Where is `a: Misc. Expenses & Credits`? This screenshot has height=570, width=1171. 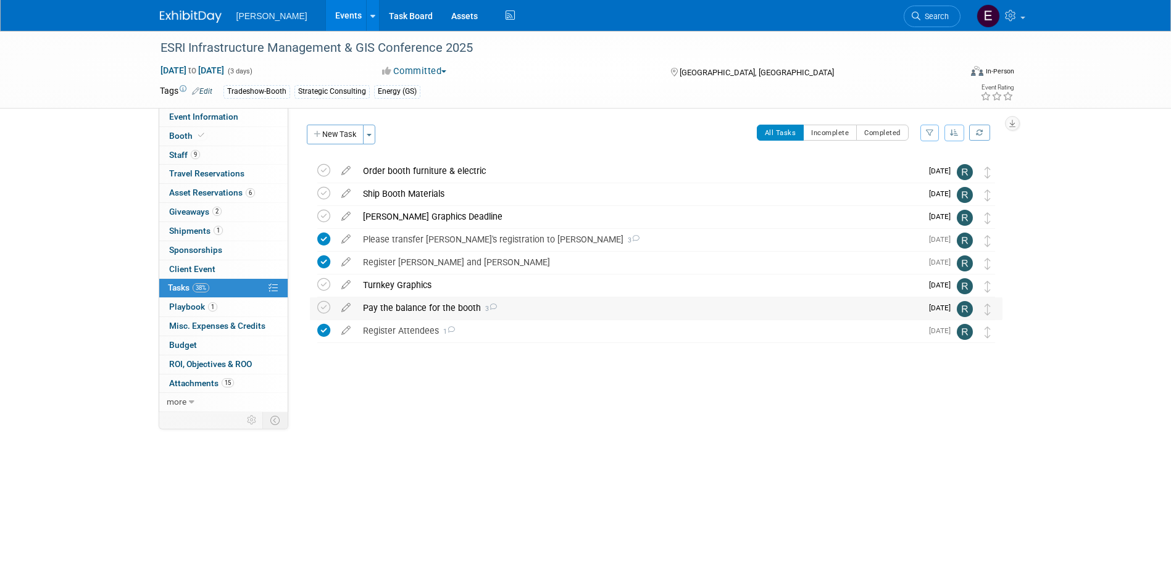
a: Misc. Expenses & Credits is located at coordinates (223, 327).